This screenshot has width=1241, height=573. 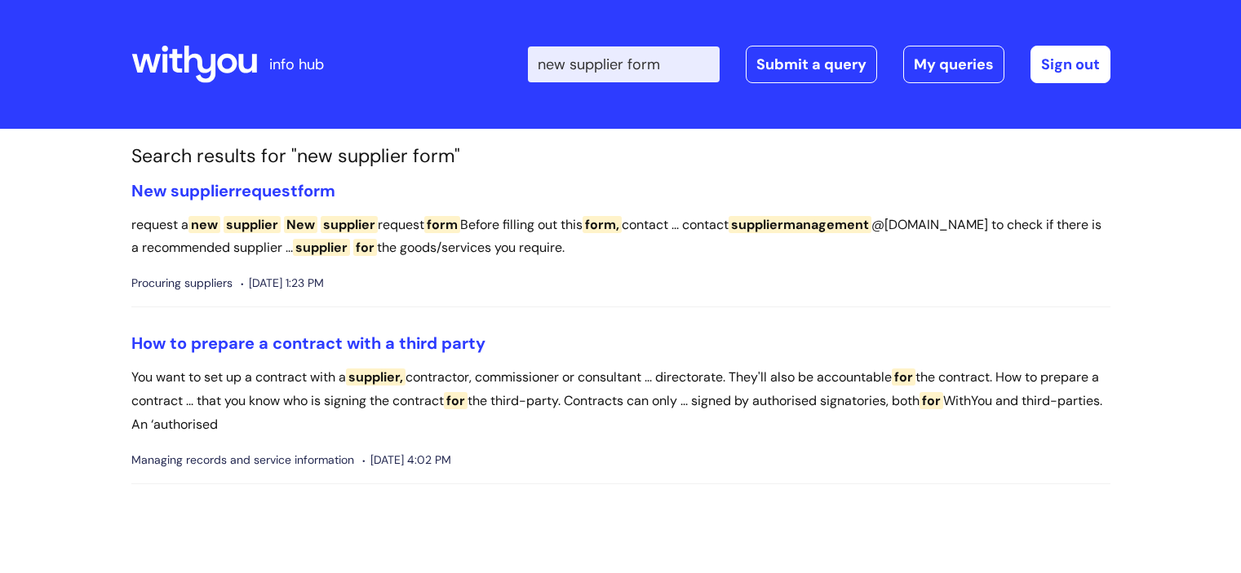 What do you see at coordinates (204, 224) in the screenshot?
I see `span: new` at bounding box center [204, 224].